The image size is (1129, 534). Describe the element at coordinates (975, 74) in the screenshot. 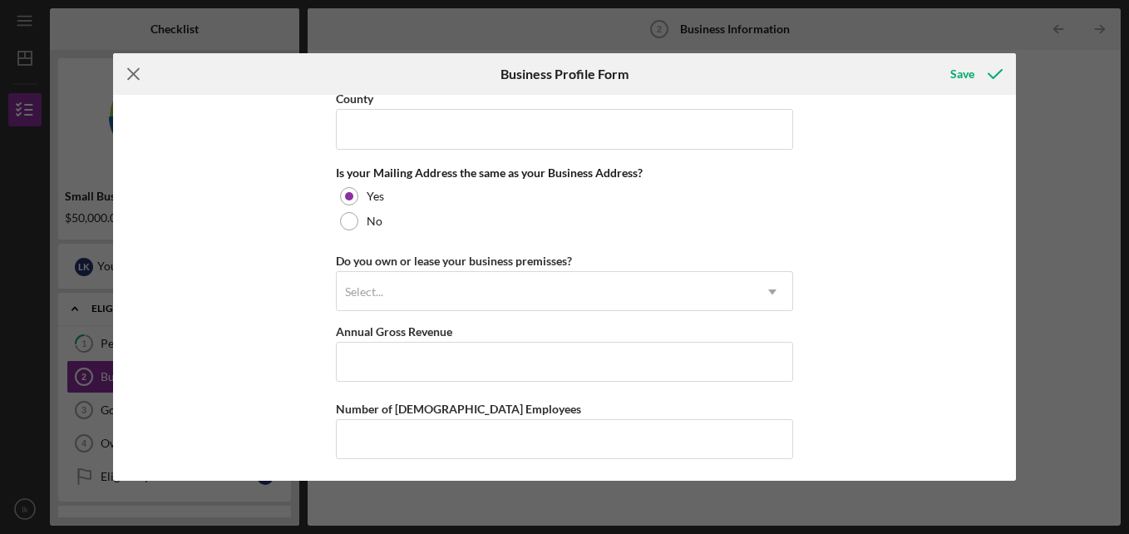

I see `button: Save` at that location.